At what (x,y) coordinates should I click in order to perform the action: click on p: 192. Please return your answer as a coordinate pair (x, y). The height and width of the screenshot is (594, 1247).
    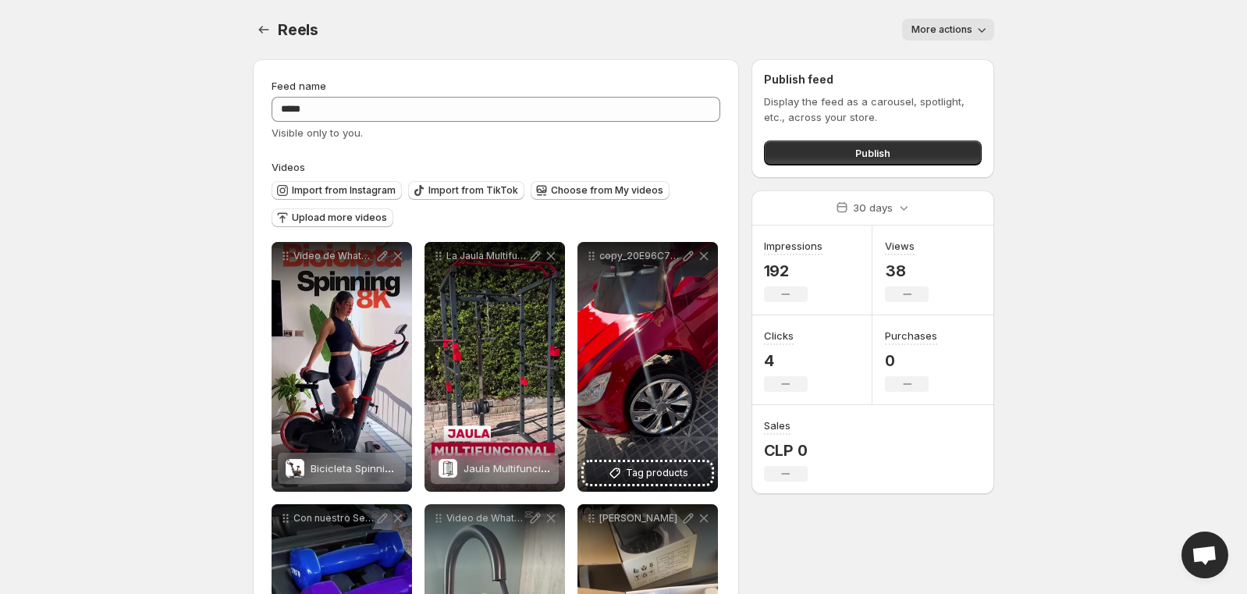
    Looking at the image, I should click on (793, 271).